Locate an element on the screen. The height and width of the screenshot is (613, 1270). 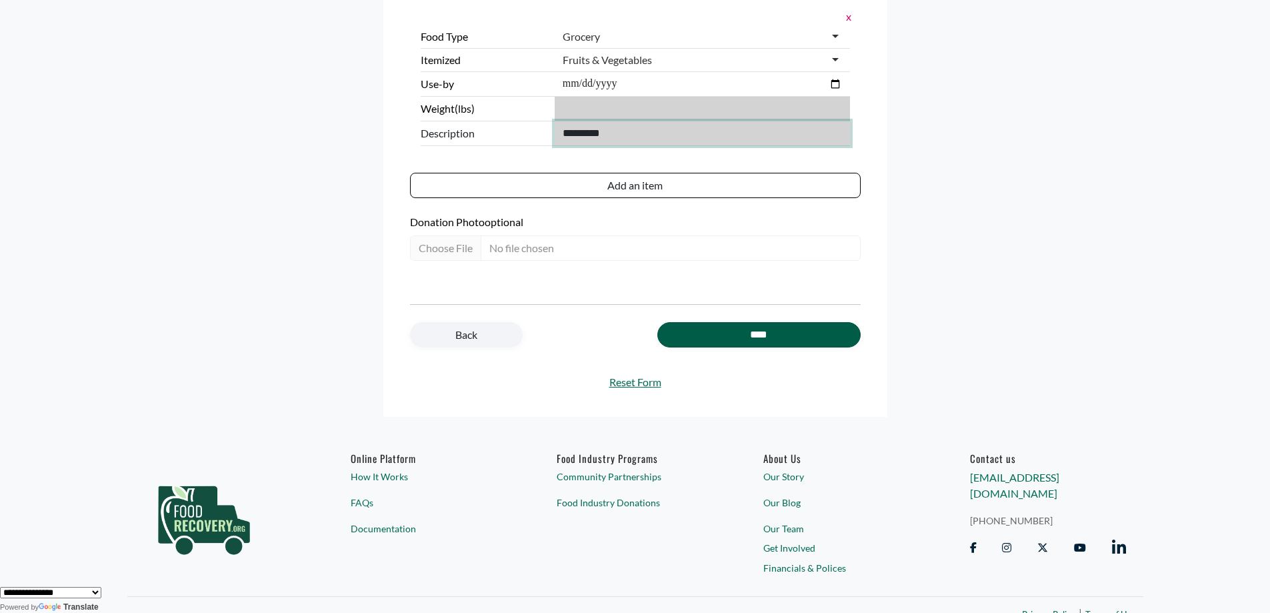
a: Documentation is located at coordinates (429, 528).